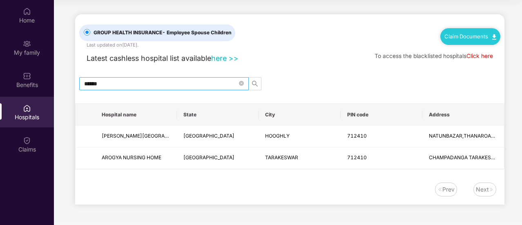  Describe the element at coordinates (470, 36) in the screenshot. I see `a: Claim Documents` at that location.